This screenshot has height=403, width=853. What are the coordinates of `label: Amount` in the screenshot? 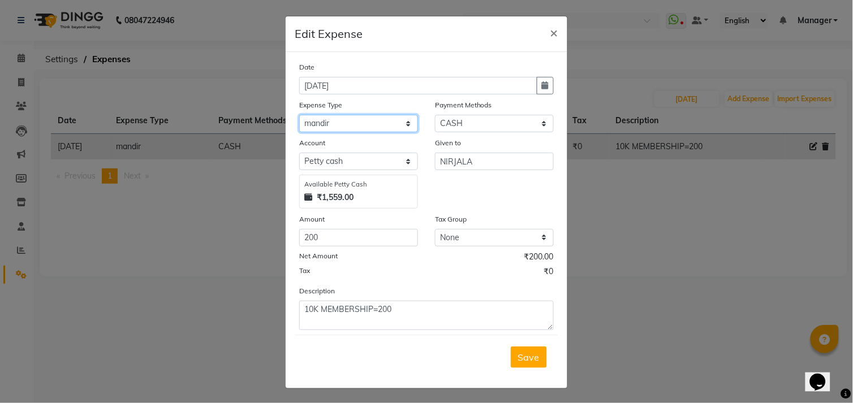 It's located at (312, 219).